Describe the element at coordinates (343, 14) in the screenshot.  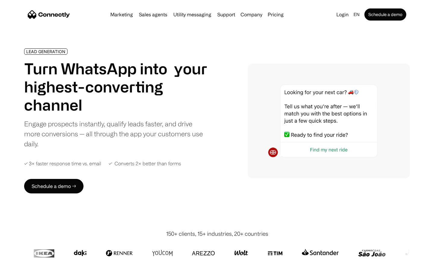
I see `a: Login` at that location.